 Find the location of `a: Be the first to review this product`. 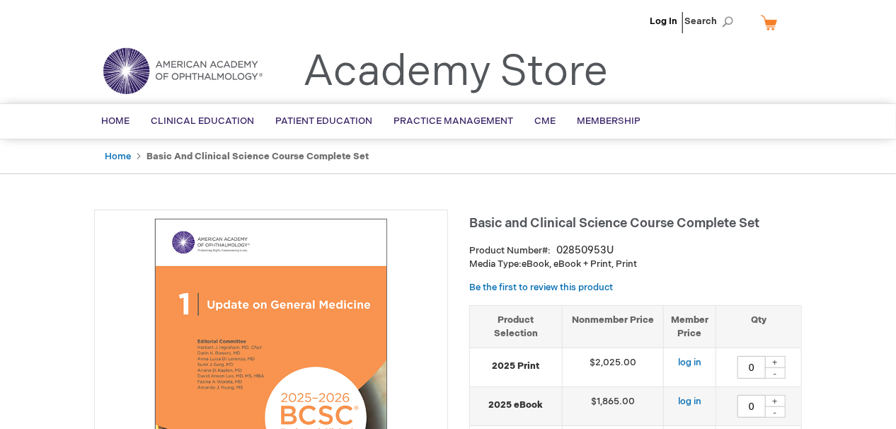

a: Be the first to review this product is located at coordinates (541, 287).